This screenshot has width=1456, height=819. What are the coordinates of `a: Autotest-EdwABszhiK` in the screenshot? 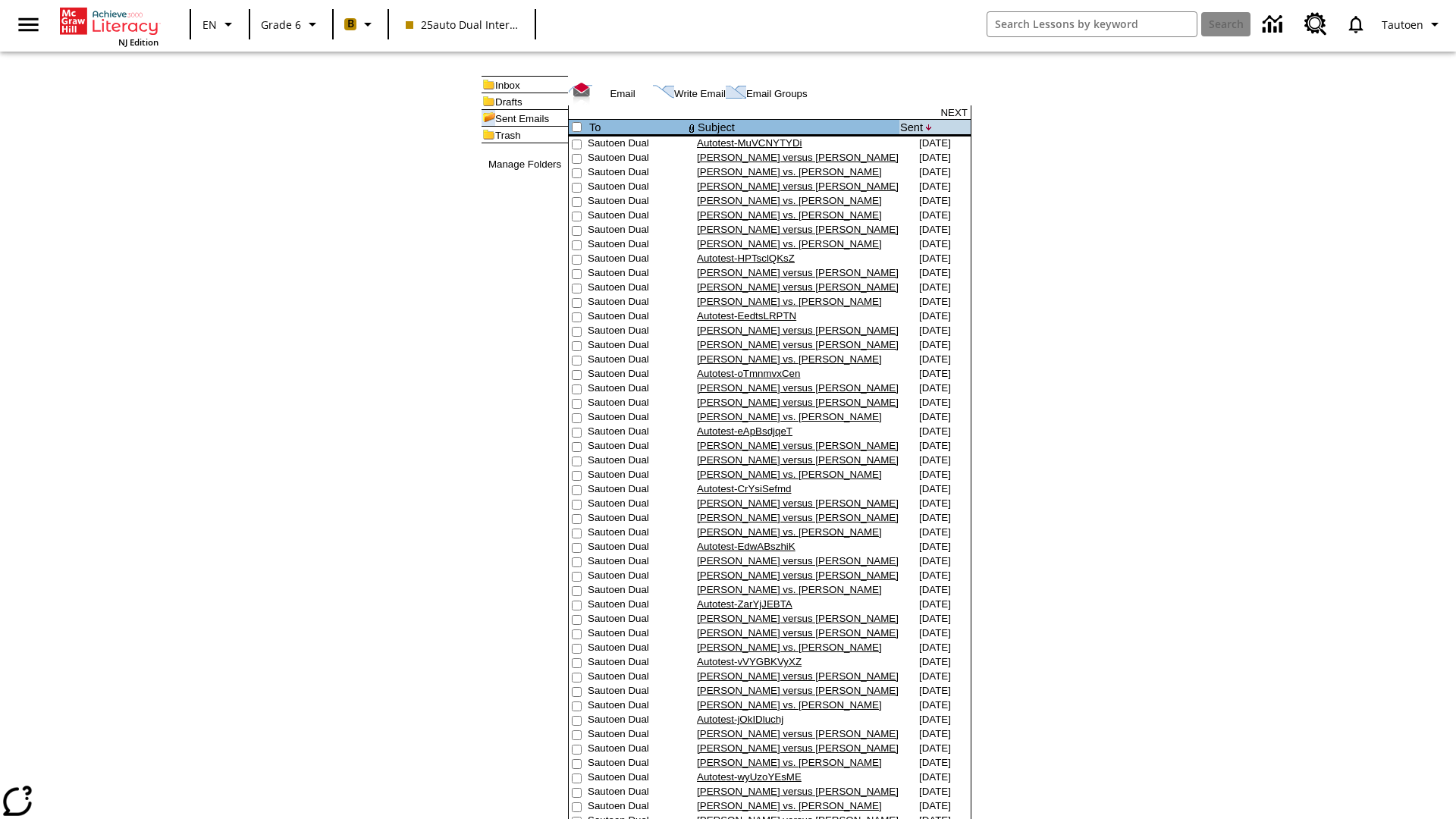 It's located at (746, 546).